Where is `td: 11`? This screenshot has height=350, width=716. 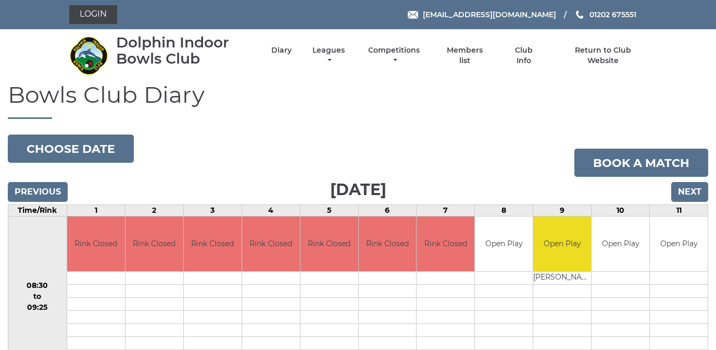
td: 11 is located at coordinates (679, 211).